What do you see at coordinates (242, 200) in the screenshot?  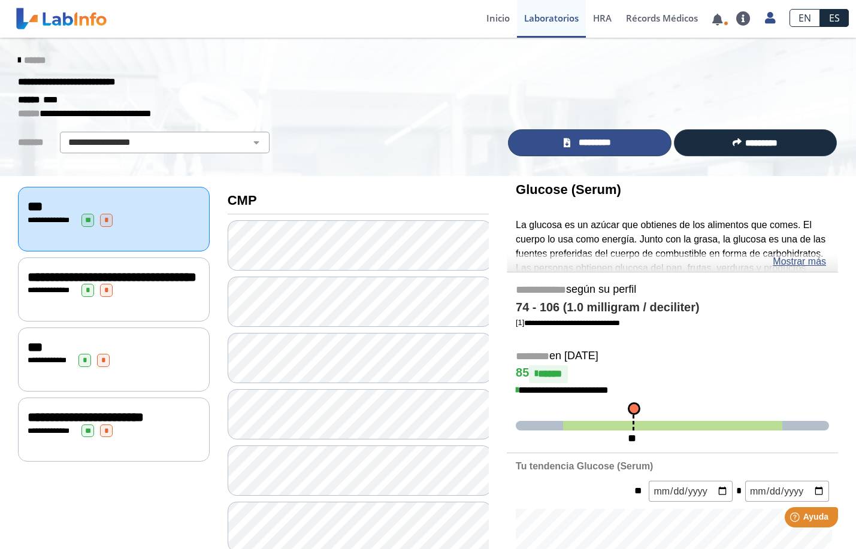 I see `b: CMP` at bounding box center [242, 200].